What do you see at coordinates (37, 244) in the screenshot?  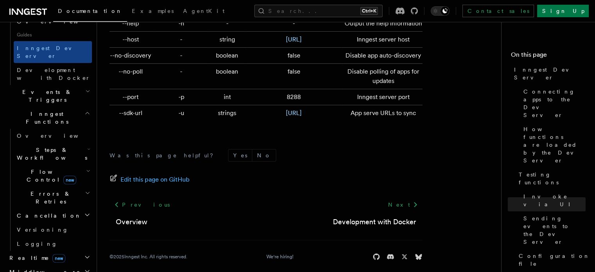 I see `span: Logging` at bounding box center [37, 244].